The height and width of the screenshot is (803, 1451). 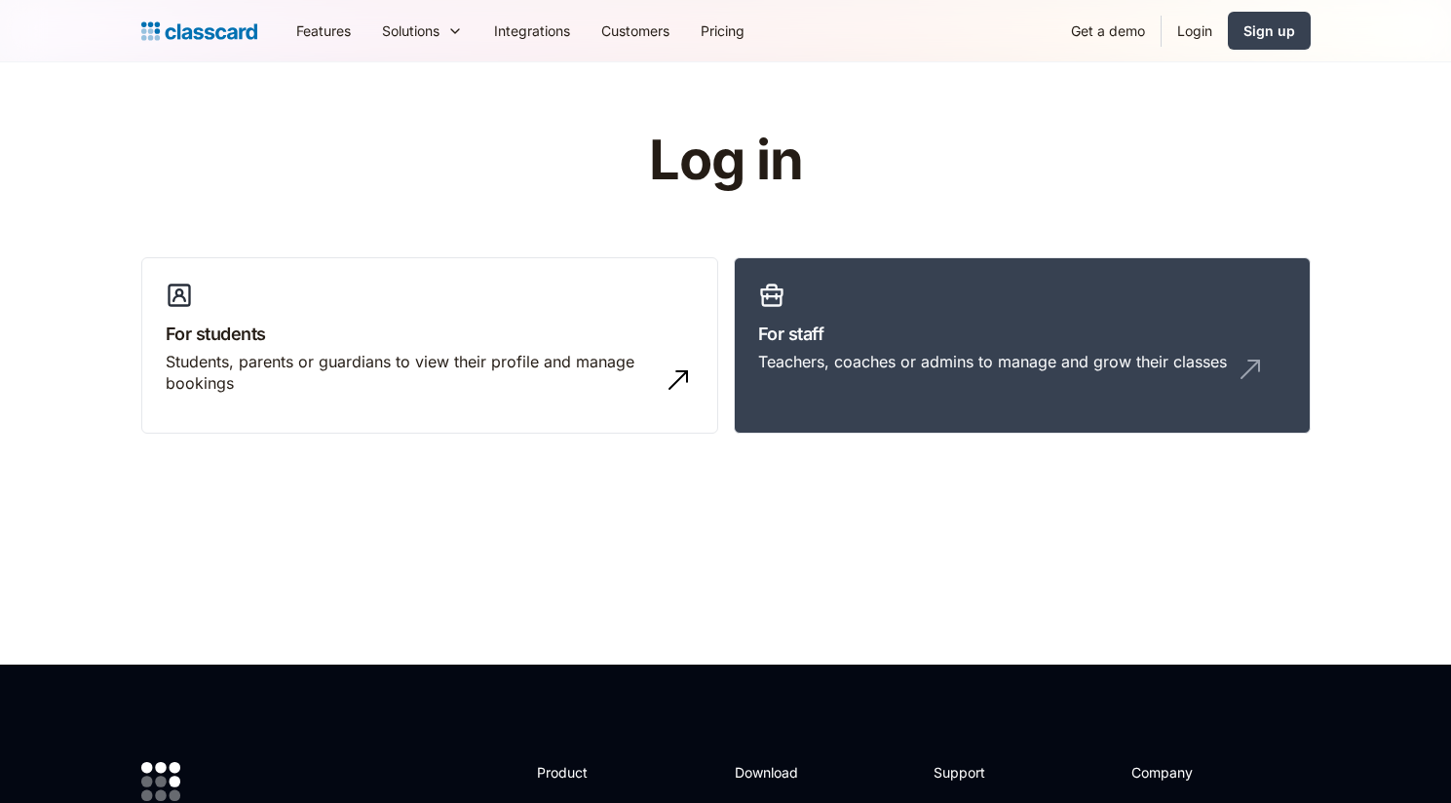 I want to click on h3: For students, so click(x=430, y=333).